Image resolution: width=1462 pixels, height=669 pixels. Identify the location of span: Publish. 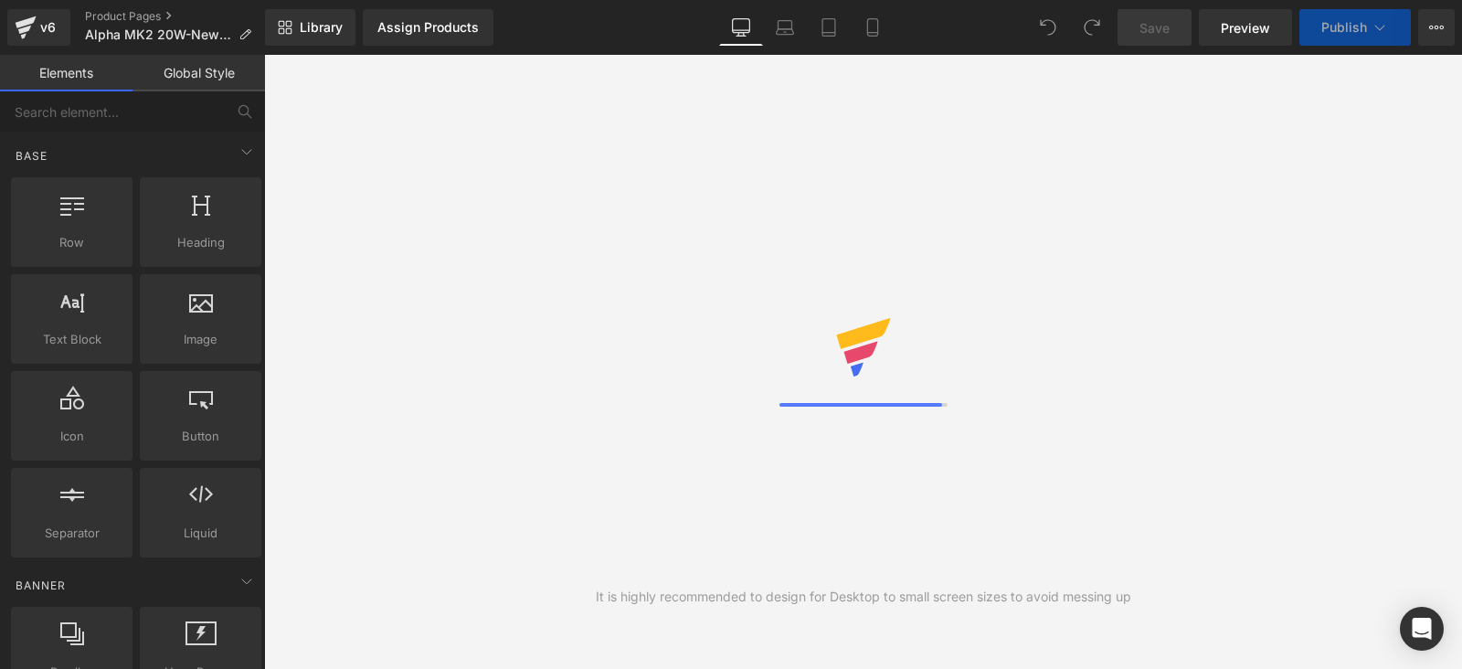
(1344, 27).